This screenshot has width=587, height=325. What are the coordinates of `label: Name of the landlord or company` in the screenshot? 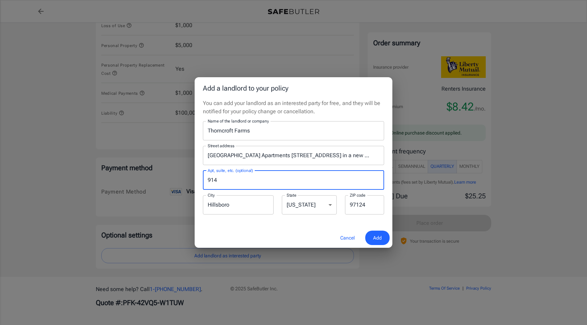 It's located at (238, 121).